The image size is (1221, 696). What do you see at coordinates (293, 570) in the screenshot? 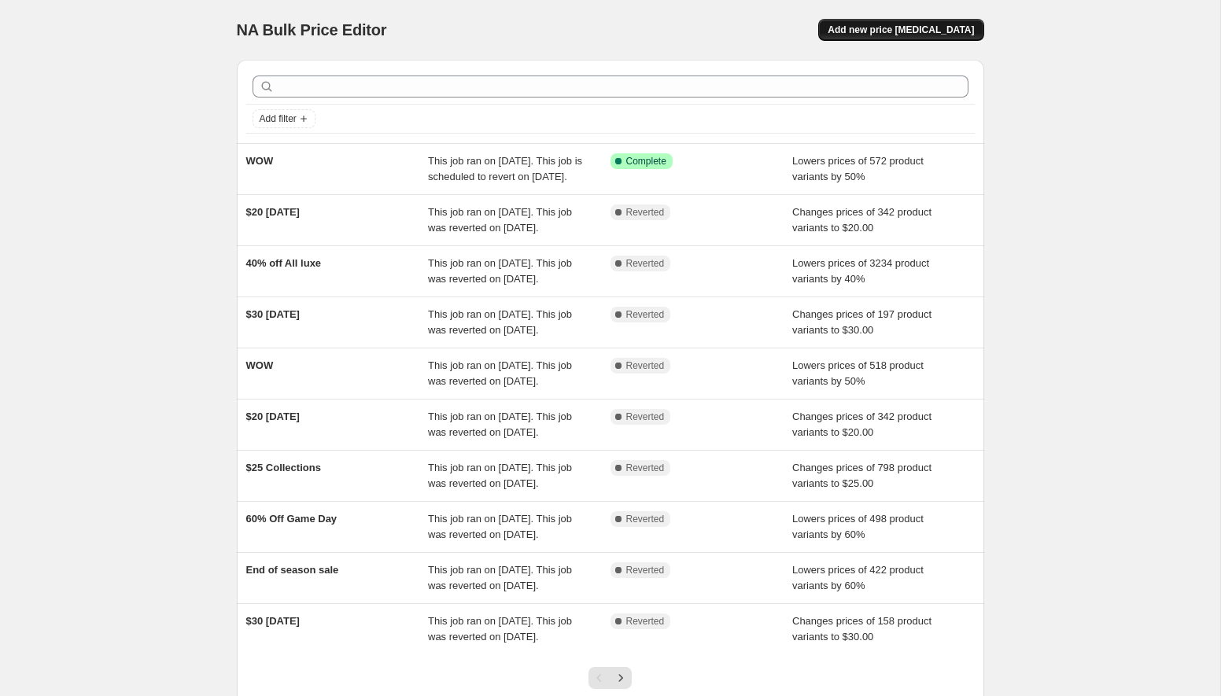
I see `span: End of season sale` at bounding box center [293, 570].